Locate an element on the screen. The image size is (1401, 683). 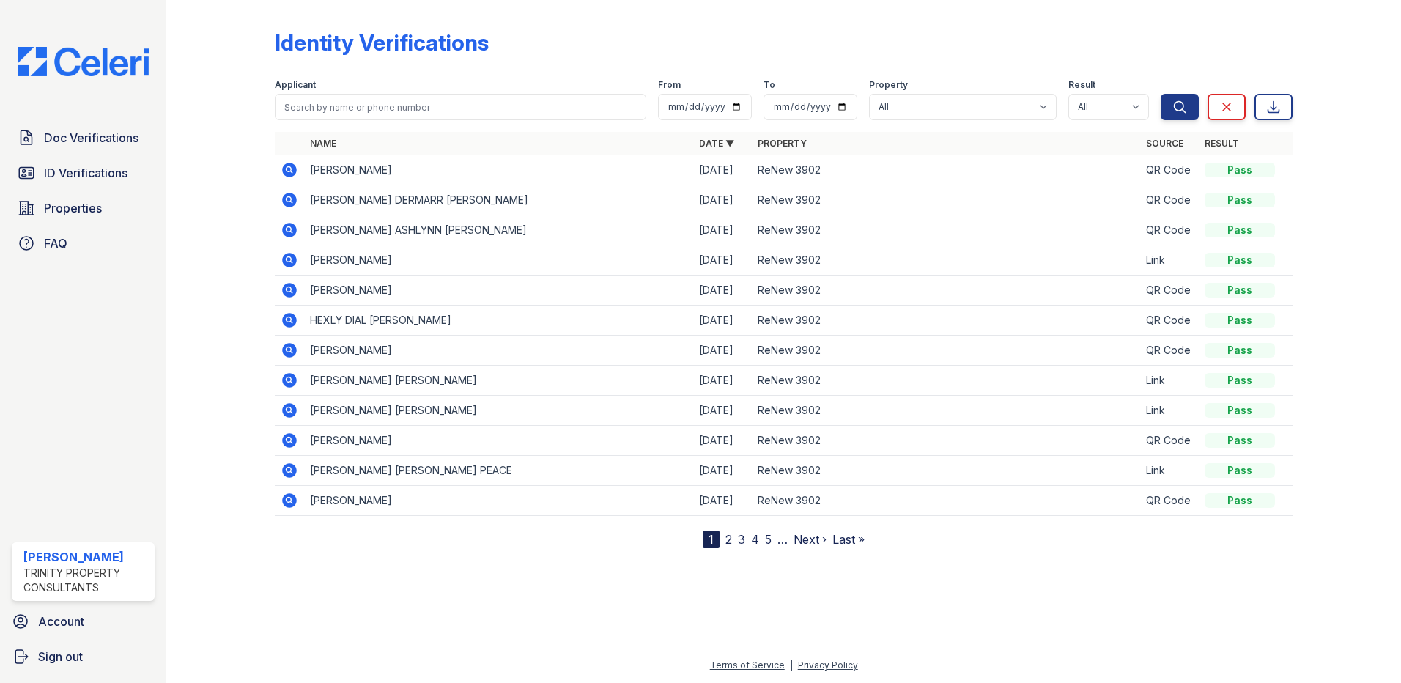
a: Date ▼ is located at coordinates (717, 143).